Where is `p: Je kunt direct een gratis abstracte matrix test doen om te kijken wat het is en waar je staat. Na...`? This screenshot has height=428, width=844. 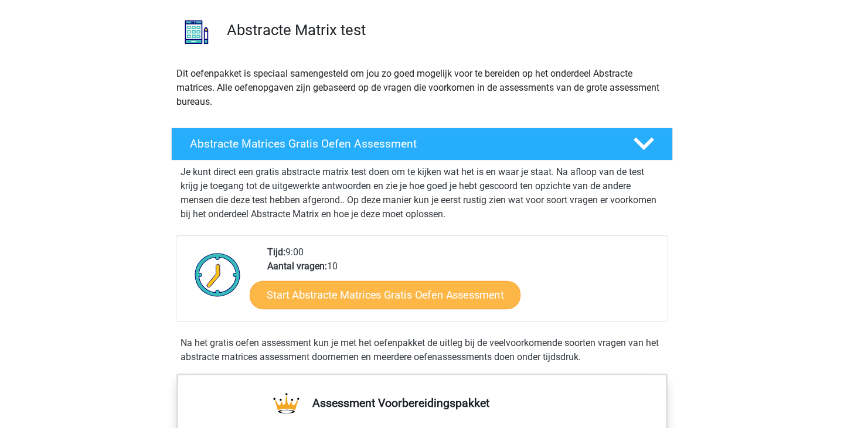 p: Je kunt direct een gratis abstracte matrix test doen om te kijken wat het is en waar je staat. Na... is located at coordinates (422, 193).